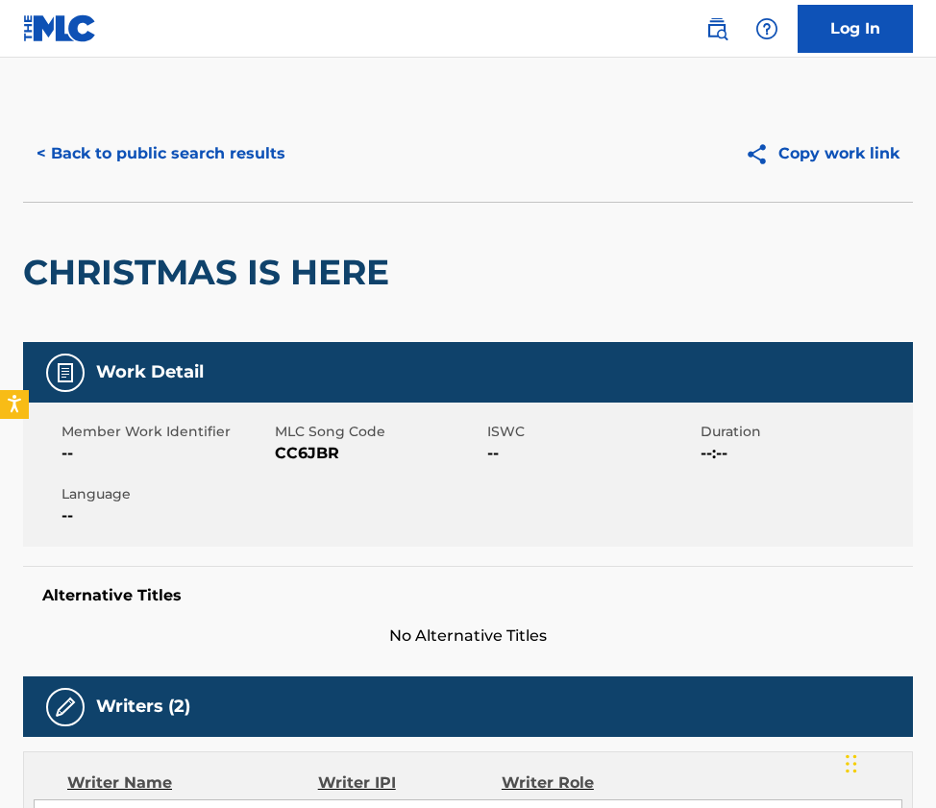 This screenshot has width=936, height=808. I want to click on a: Public Search, so click(717, 29).